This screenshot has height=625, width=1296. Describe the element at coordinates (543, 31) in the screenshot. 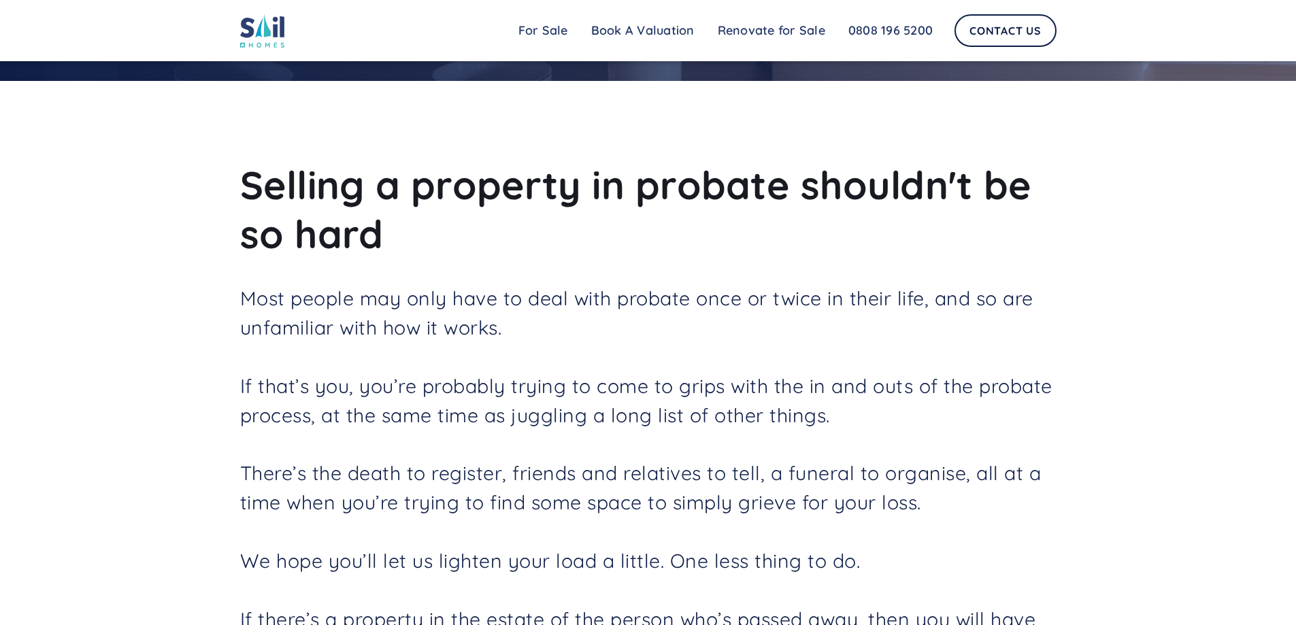

I see `a: For Sale` at that location.